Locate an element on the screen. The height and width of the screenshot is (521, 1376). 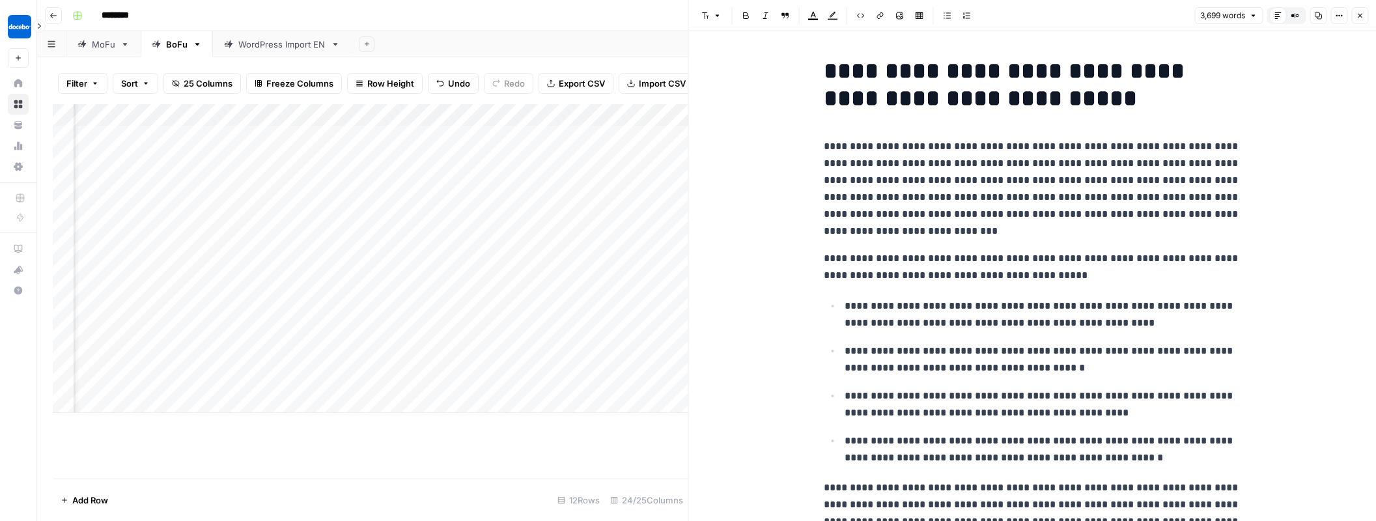
a: BoFu is located at coordinates (176, 44).